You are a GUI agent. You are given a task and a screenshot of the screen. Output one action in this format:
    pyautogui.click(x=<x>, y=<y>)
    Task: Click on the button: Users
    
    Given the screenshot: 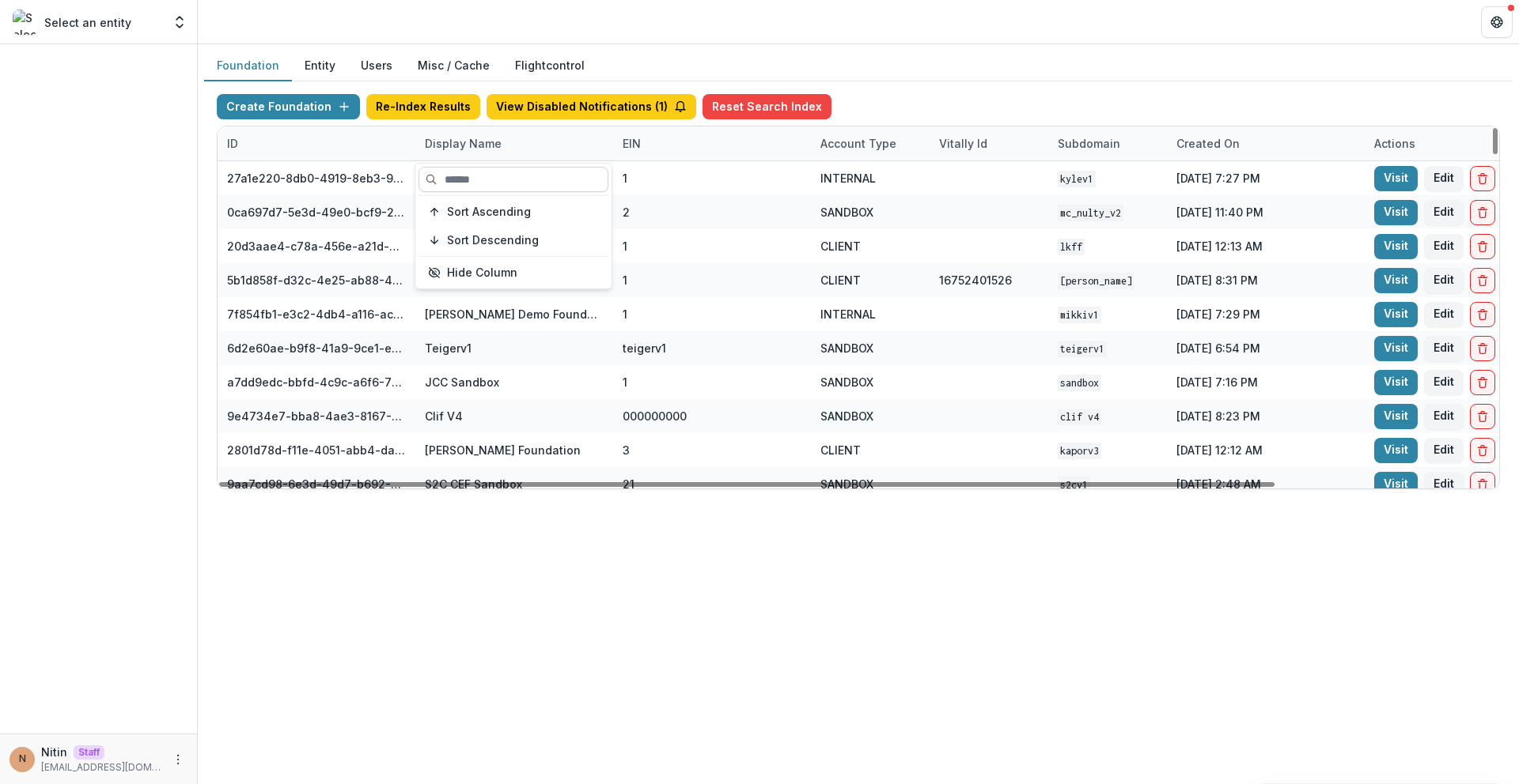 What is the action you would take?
    pyautogui.click(x=377, y=66)
    